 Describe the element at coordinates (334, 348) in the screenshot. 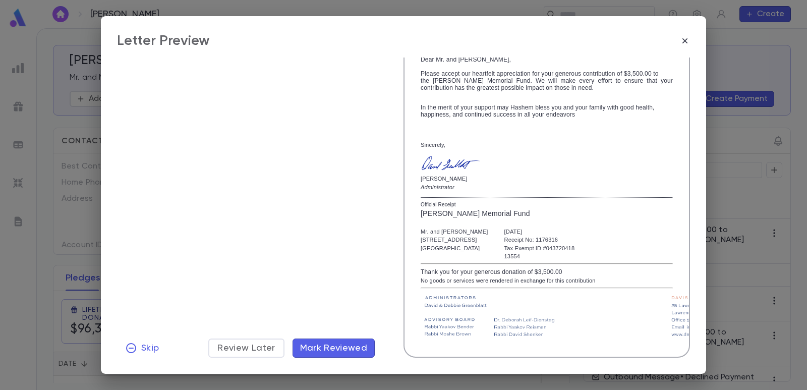

I see `button: Mark Reviewed` at that location.